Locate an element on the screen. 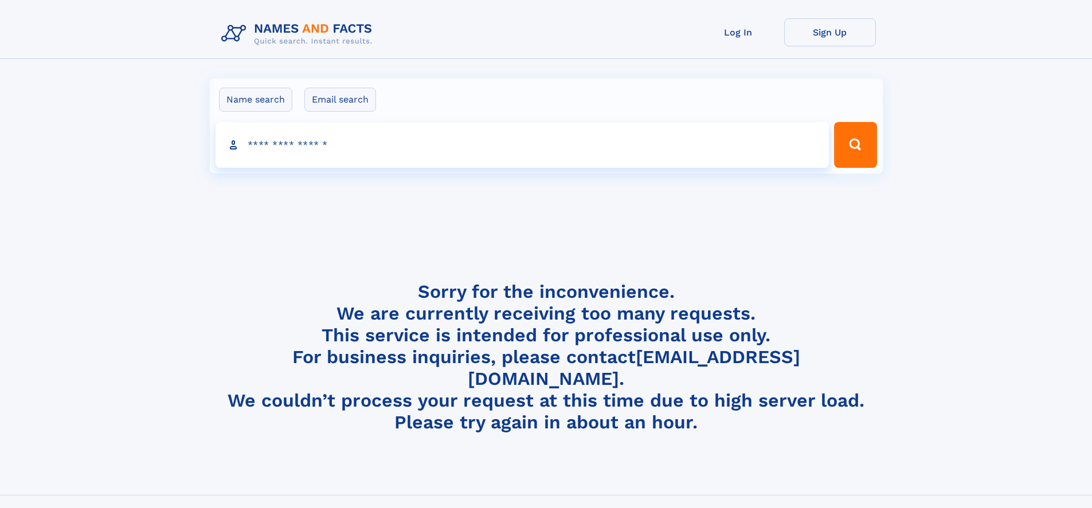 The image size is (1092, 508). h4: Sorry for the inconvenience. We are currently receiving too many requests. This service is intend... is located at coordinates (546, 357).